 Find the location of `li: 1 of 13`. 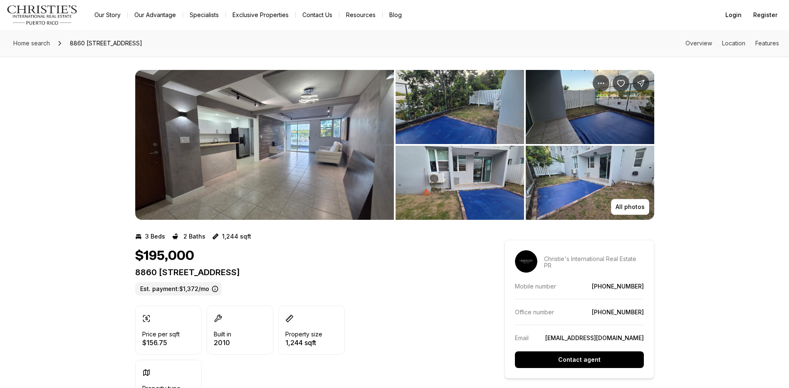

li: 1 of 13 is located at coordinates (265, 145).